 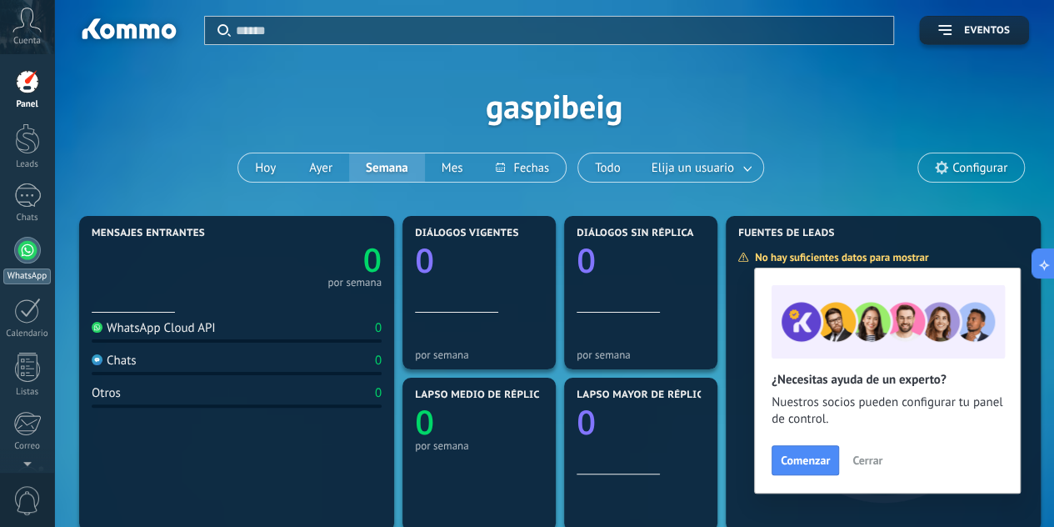 What do you see at coordinates (27, 104) in the screenshot?
I see `div: Panel` at bounding box center [27, 104].